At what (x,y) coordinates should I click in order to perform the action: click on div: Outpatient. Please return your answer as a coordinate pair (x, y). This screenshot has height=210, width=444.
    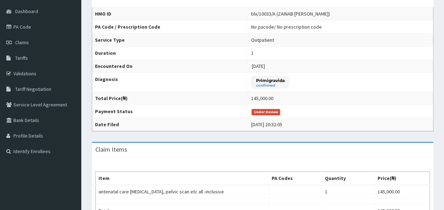
    Looking at the image, I should click on (262, 40).